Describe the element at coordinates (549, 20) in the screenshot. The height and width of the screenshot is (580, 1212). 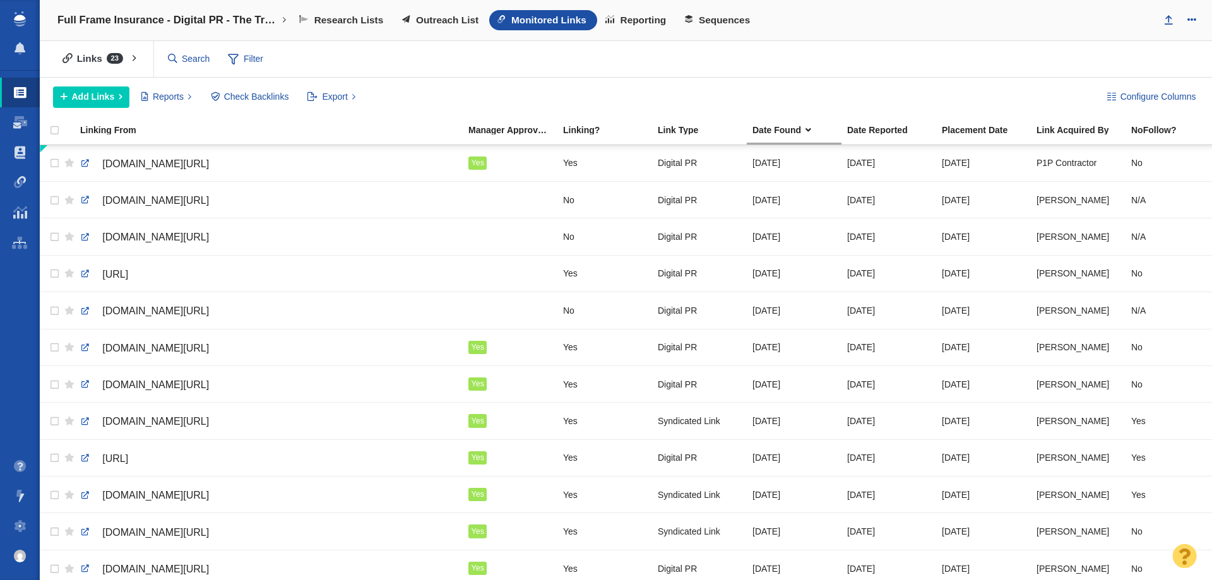
I see `span: Monitored Links` at that location.